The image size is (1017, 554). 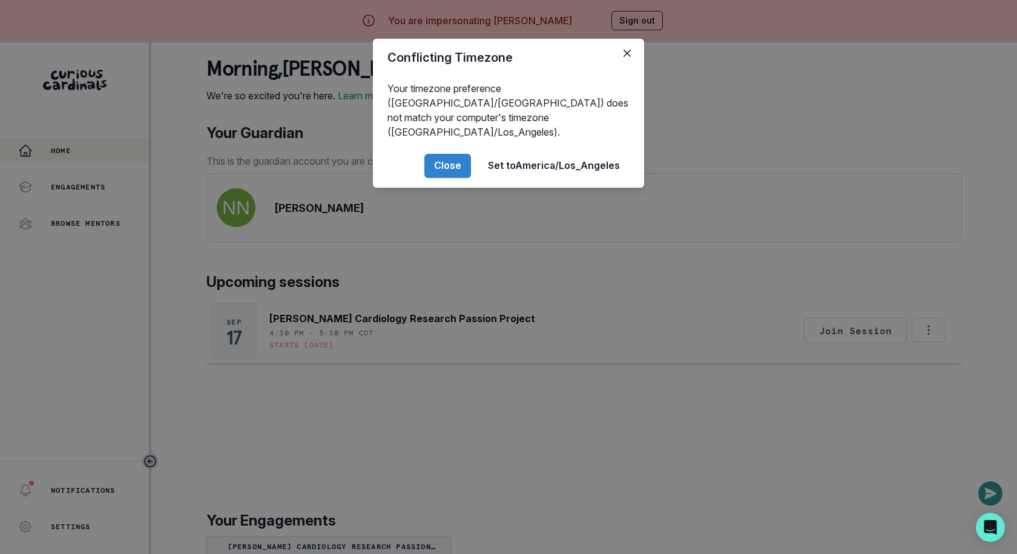 I want to click on header: Conflicting Timezone, so click(x=509, y=58).